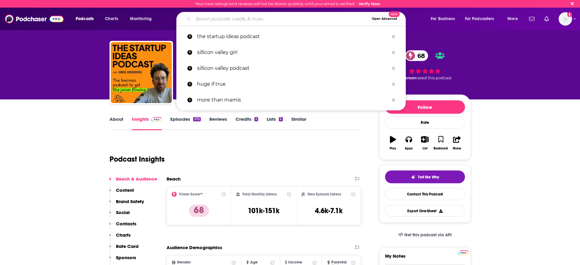  Describe the element at coordinates (324, 194) in the screenshot. I see `h2: New Episode Listens` at that location.